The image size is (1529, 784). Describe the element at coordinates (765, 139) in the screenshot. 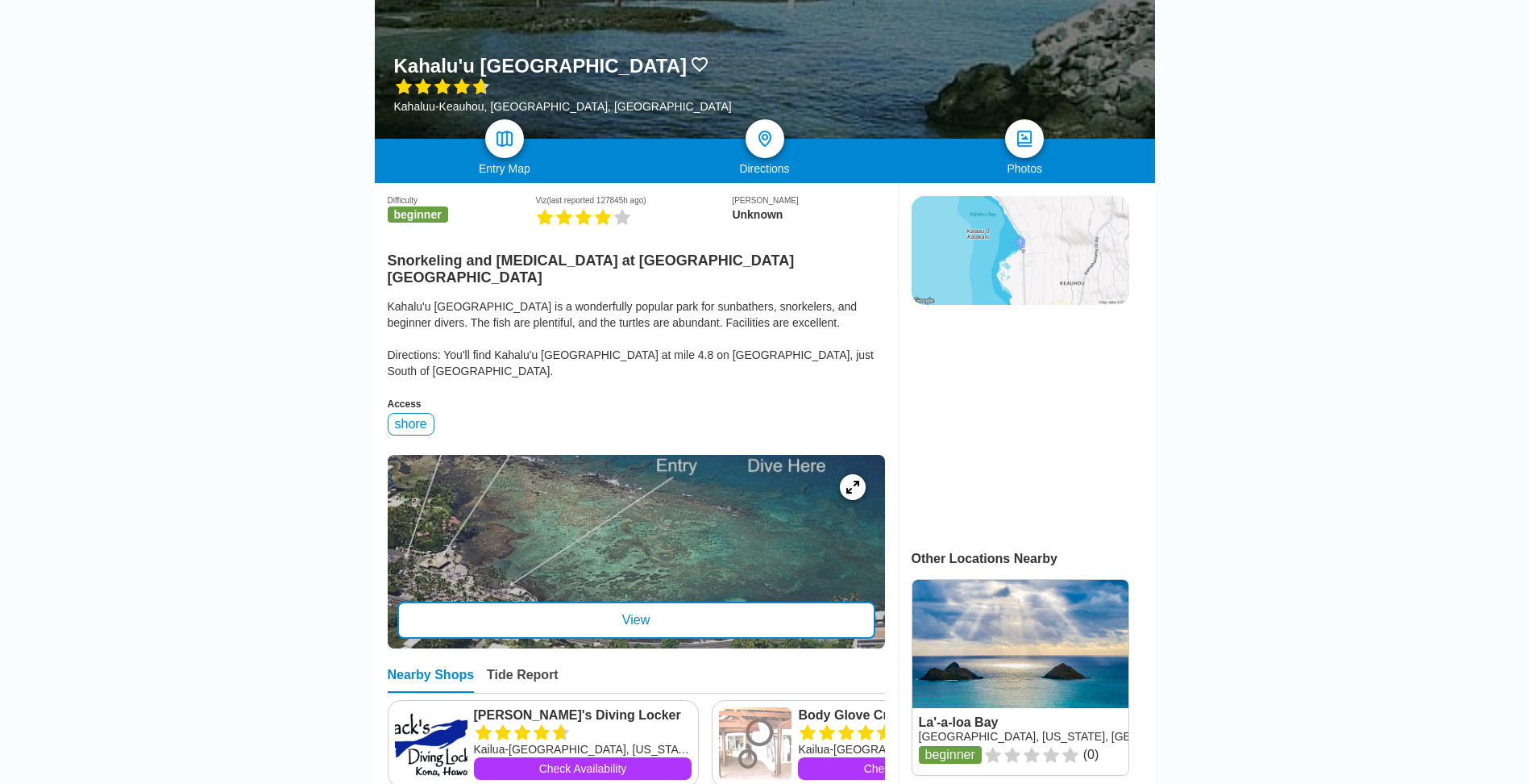

I see `a: directions` at that location.